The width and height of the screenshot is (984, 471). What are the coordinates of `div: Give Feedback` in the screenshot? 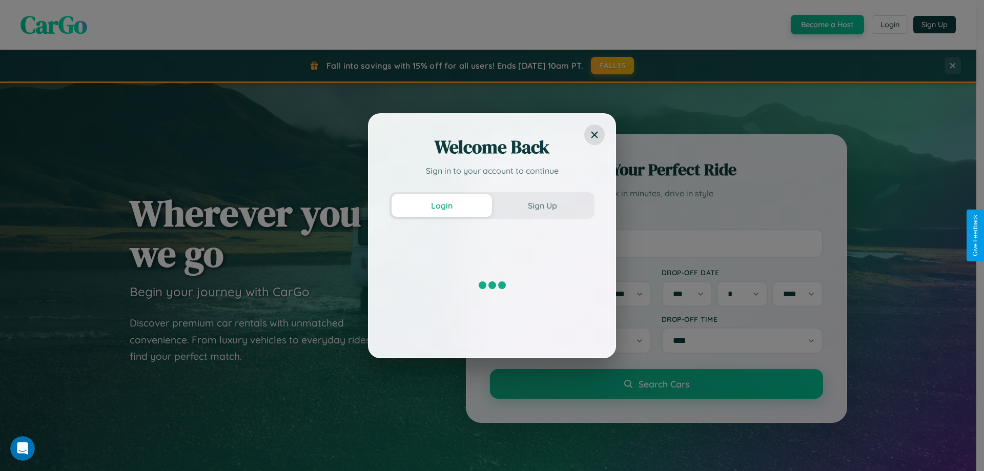 It's located at (975, 235).